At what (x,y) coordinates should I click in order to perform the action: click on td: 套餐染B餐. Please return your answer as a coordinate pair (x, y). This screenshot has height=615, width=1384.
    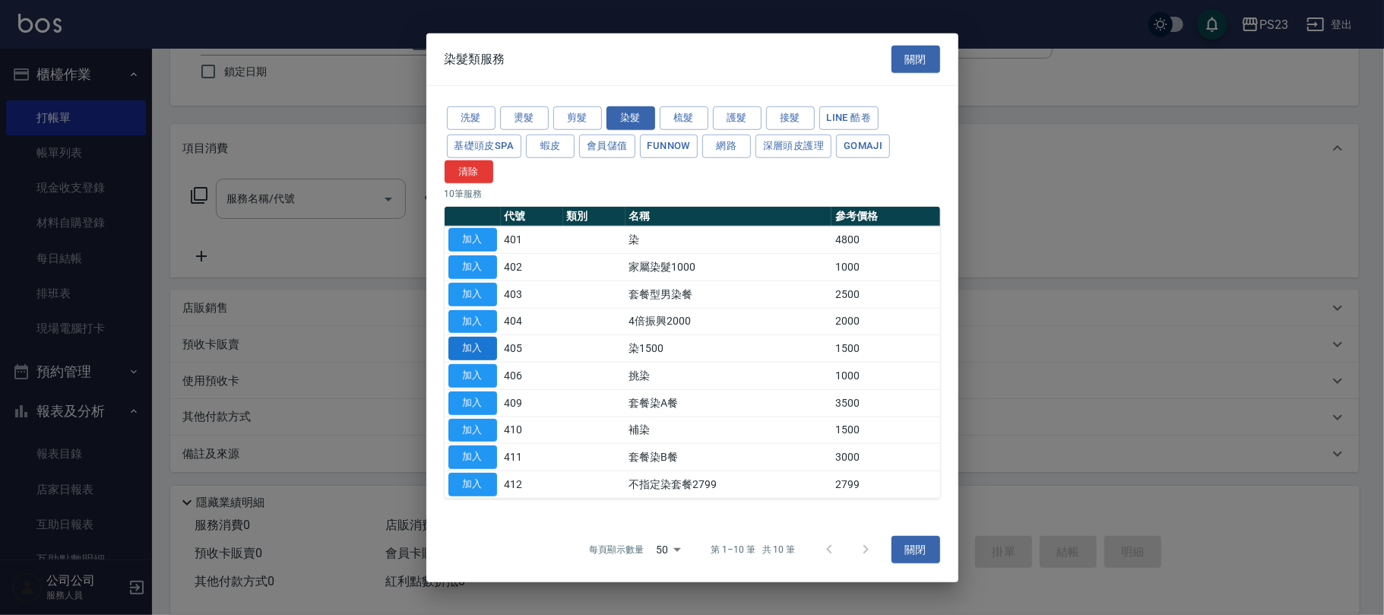
    Looking at the image, I should click on (729, 457).